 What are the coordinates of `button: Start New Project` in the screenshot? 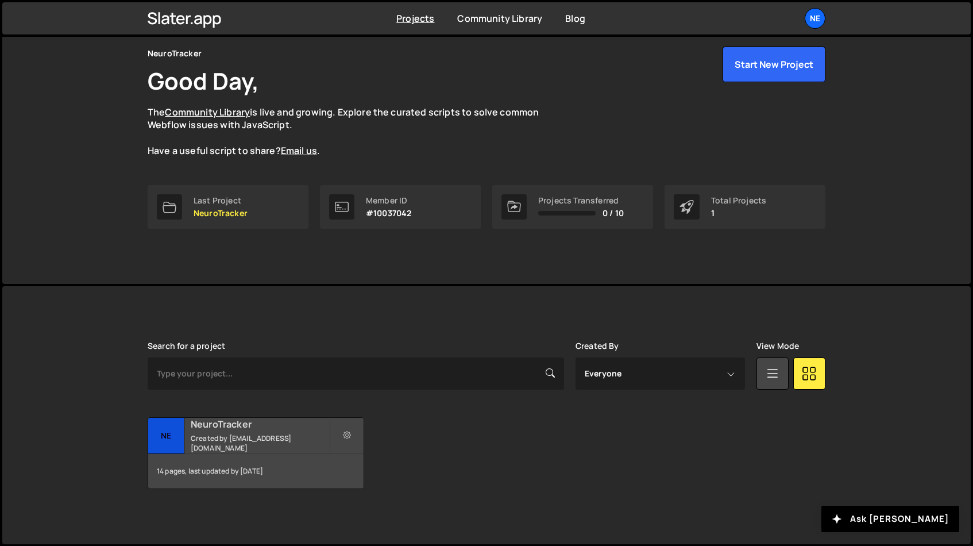 It's located at (774, 64).